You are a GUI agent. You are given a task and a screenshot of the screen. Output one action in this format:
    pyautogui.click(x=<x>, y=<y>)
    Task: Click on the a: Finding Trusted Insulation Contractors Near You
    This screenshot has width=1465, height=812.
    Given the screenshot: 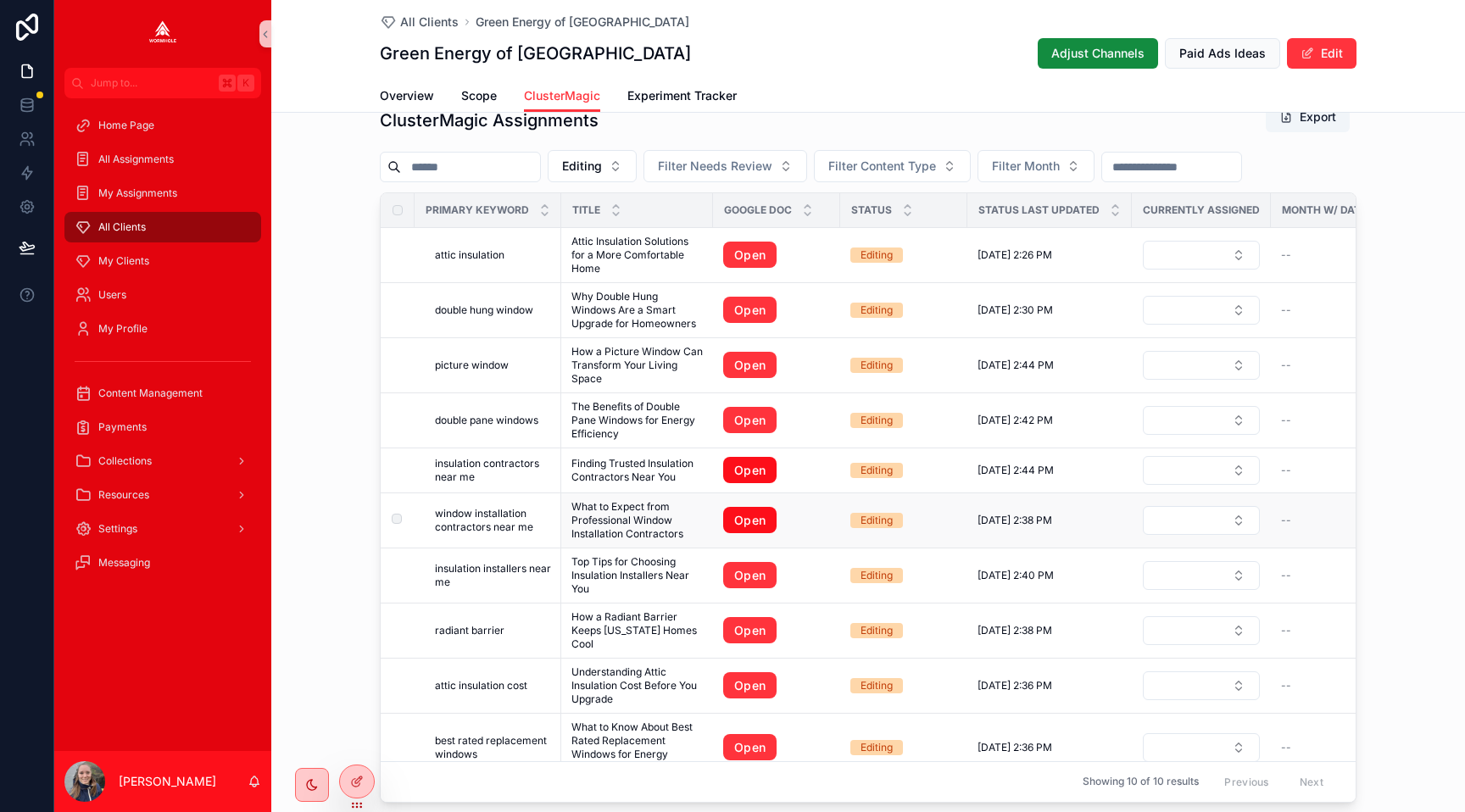 What is the action you would take?
    pyautogui.click(x=636, y=470)
    